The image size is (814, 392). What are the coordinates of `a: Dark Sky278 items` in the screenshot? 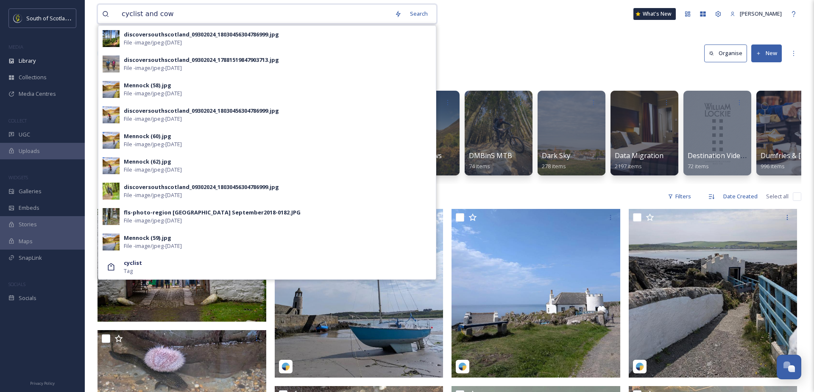 It's located at (556, 161).